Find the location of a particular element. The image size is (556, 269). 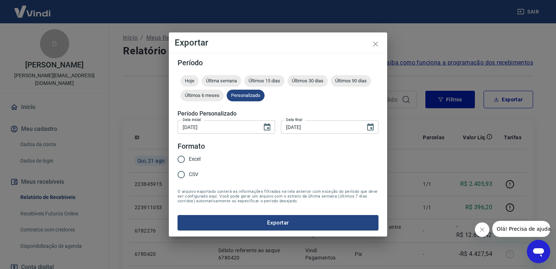

span: Últimos 6 meses is located at coordinates (202, 95).